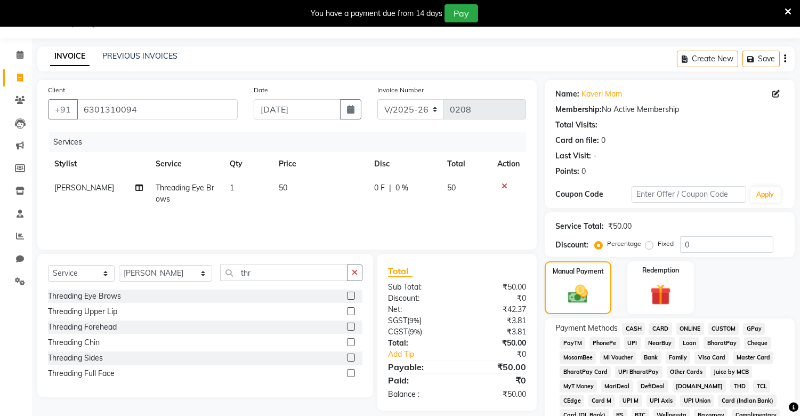  Describe the element at coordinates (617, 386) in the screenshot. I see `span: MariDeal` at that location.